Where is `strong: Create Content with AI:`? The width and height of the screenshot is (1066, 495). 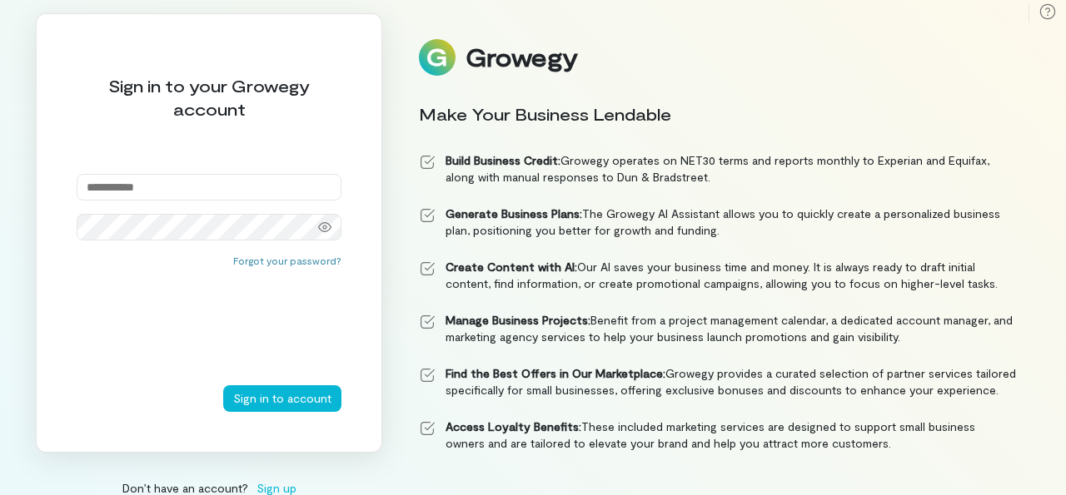 strong: Create Content with AI: is located at coordinates (511, 266).